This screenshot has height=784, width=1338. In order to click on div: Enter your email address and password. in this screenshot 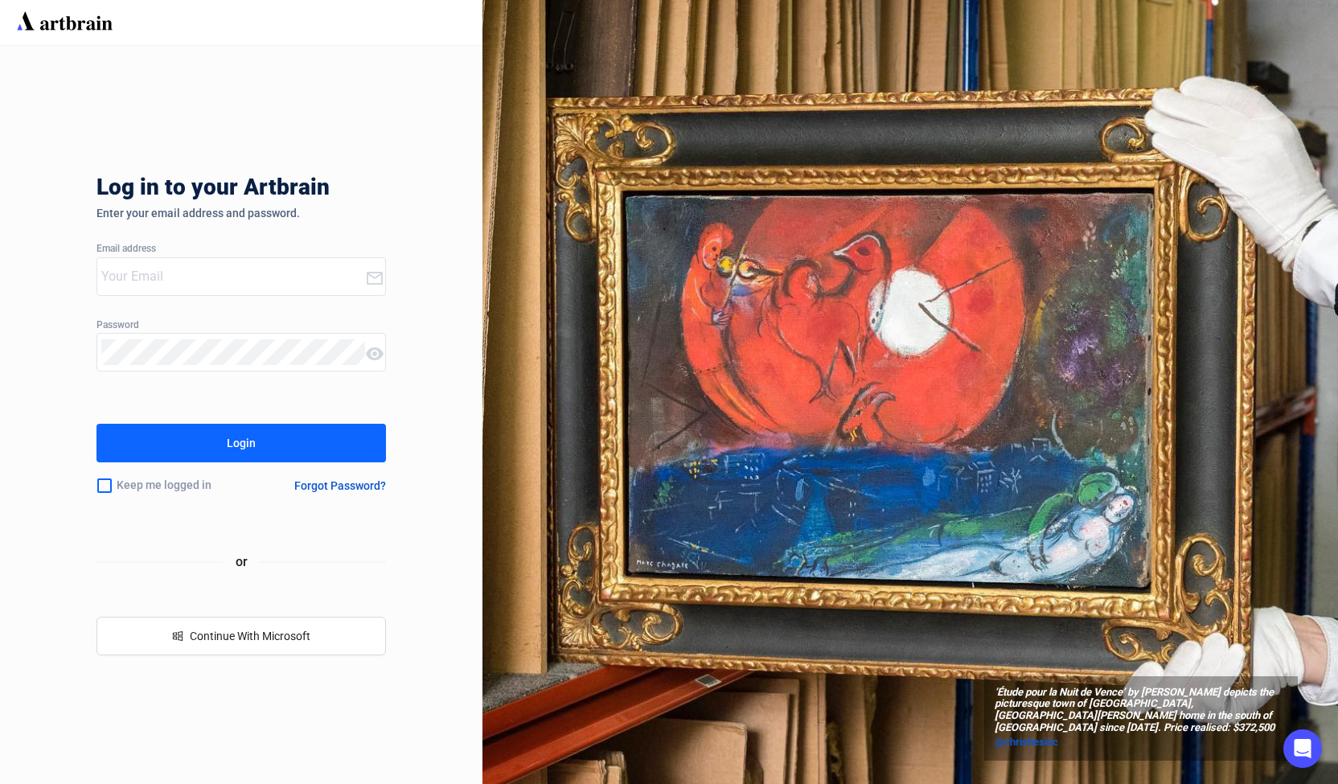, I will do `click(241, 213)`.